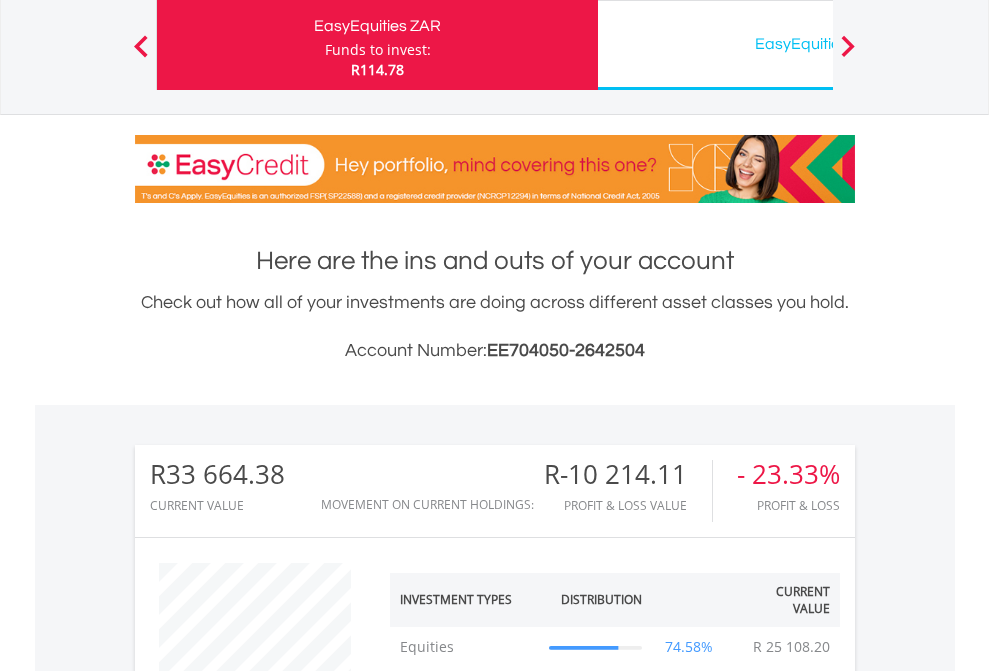 The image size is (989, 671). Describe the element at coordinates (566, 350) in the screenshot. I see `span: EE704050-2642504` at that location.